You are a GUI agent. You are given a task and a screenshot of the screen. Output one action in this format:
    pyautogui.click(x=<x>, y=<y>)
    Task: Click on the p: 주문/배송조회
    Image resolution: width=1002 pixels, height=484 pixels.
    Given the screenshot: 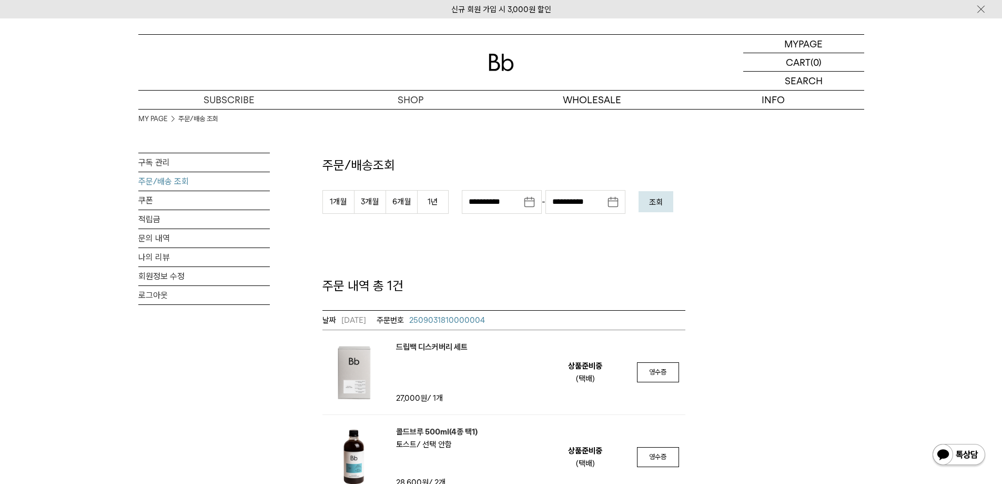 What is the action you would take?
    pyautogui.click(x=504, y=165)
    